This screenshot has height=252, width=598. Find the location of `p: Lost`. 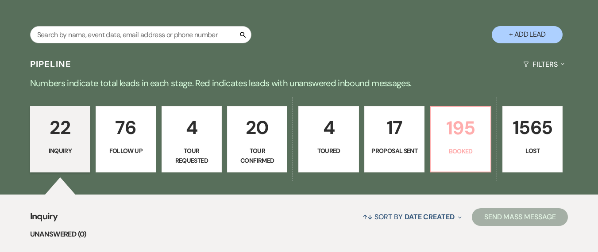

p: Lost is located at coordinates (533, 151).